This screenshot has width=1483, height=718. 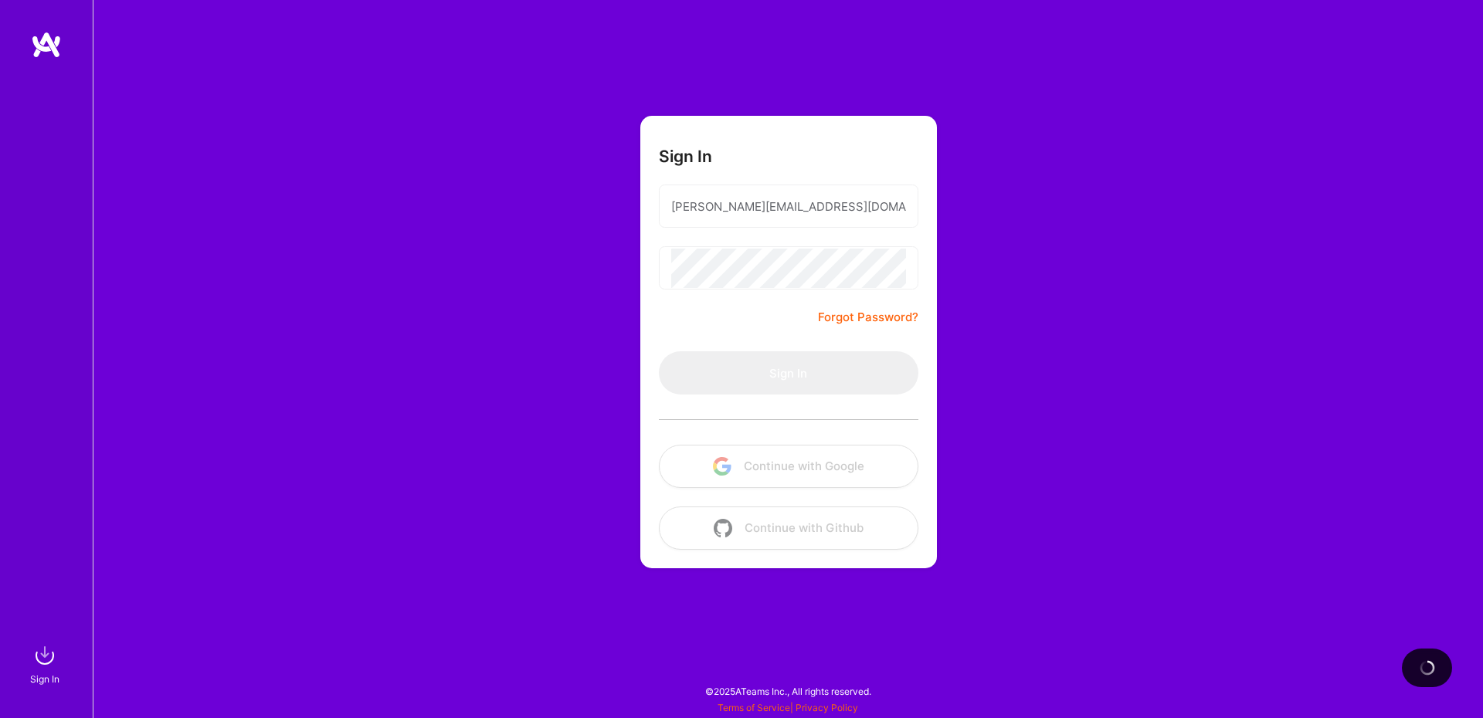 What do you see at coordinates (45, 656) in the screenshot?
I see `img: sign in` at bounding box center [45, 656].